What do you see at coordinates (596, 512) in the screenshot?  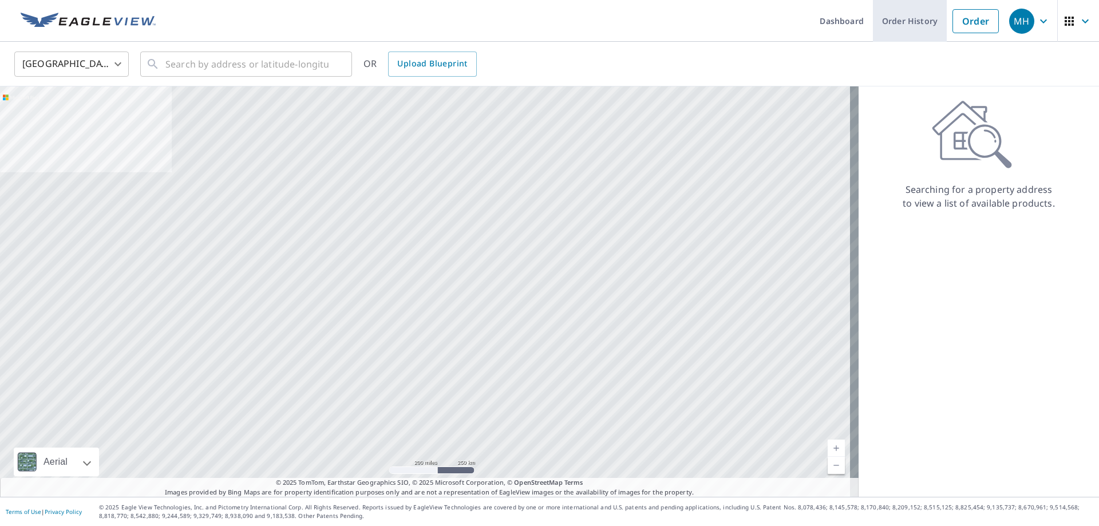 I see `p: © 2025 Eagle View Technologies, Inc. and Pictometry International Corp. All Rights Reserved. Repo...` at bounding box center [596, 512].